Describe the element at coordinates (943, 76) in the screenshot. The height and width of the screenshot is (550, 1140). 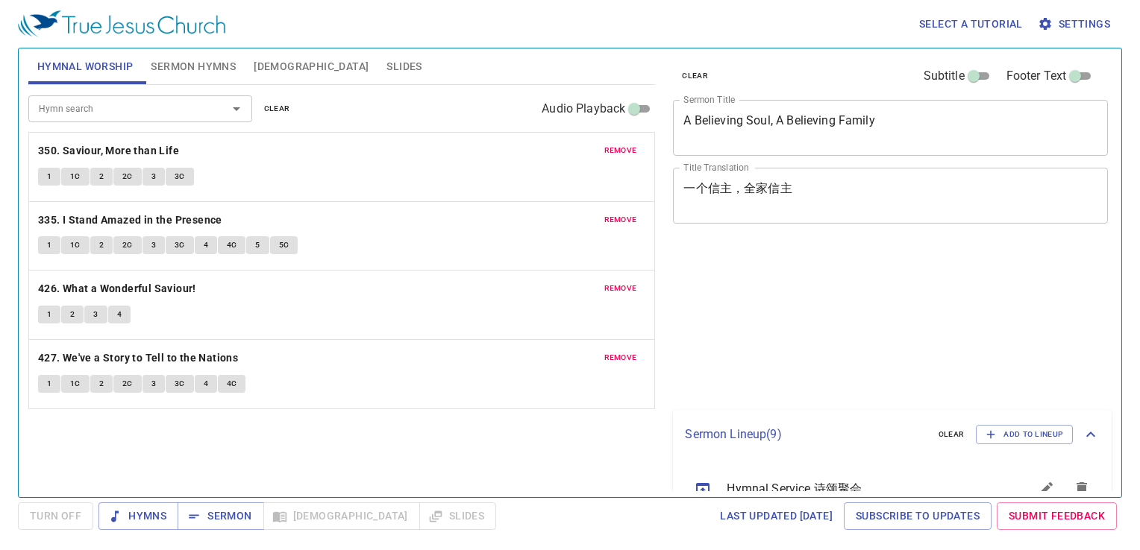
I see `span: Subtitle` at that location.